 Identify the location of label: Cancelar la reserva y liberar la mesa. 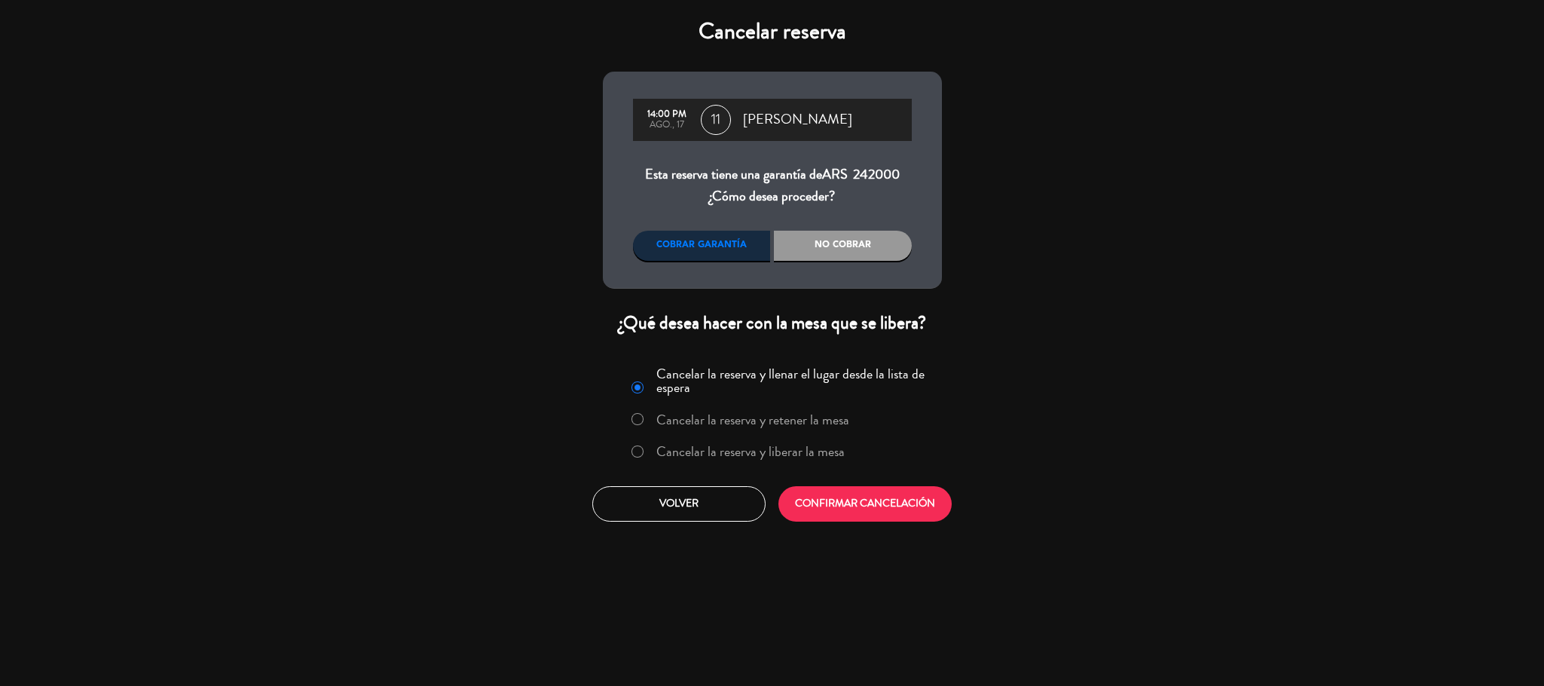
(751, 451).